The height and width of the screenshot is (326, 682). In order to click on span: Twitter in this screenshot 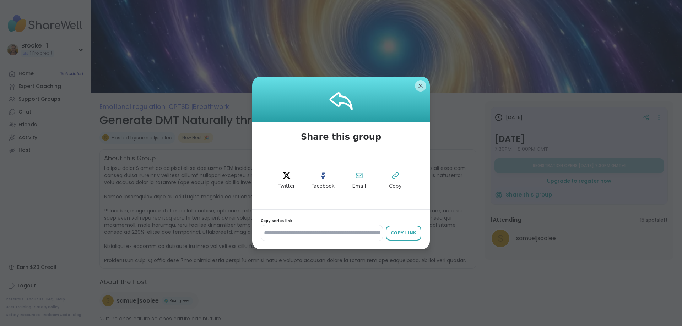, I will do `click(287, 186)`.